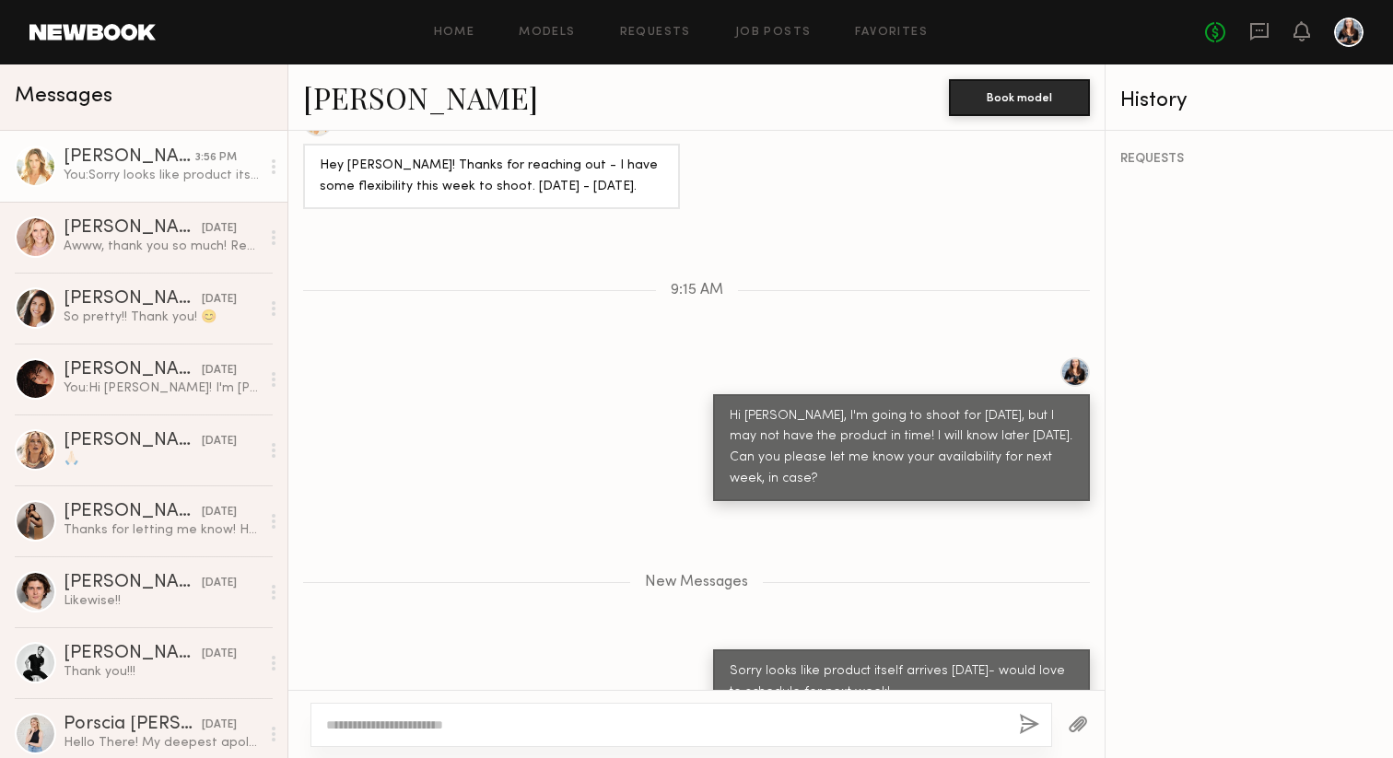  I want to click on div: Likewise!!, so click(161, 601).